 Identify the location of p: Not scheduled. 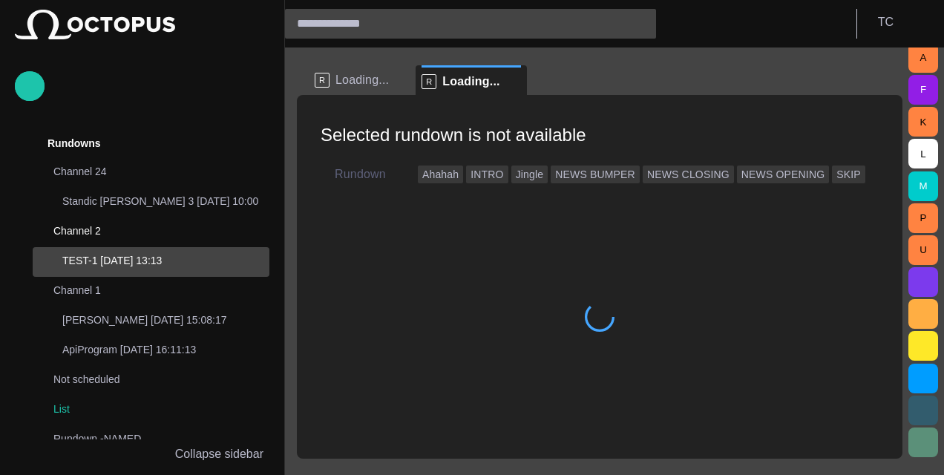
(146, 379).